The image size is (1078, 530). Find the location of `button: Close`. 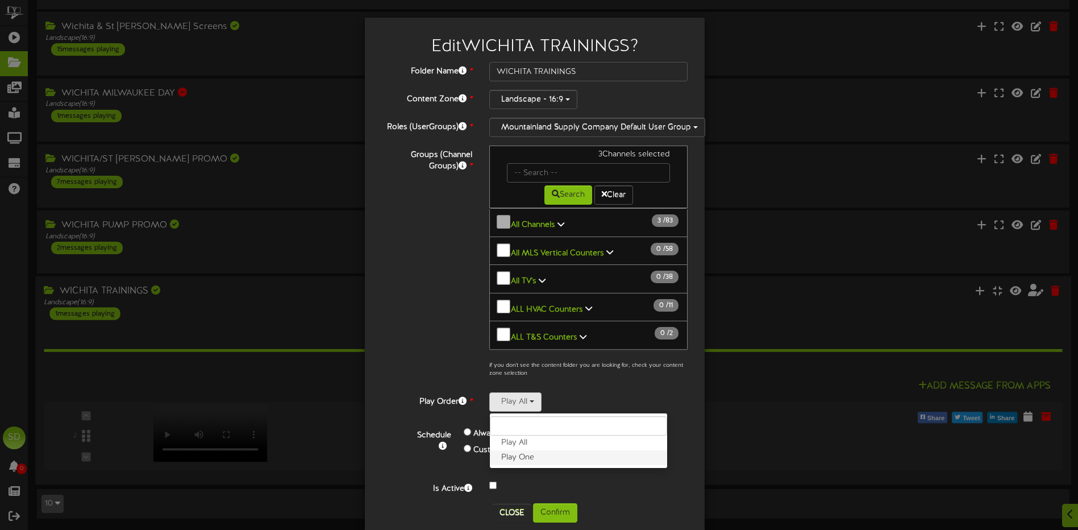

button: Close is located at coordinates (511, 513).